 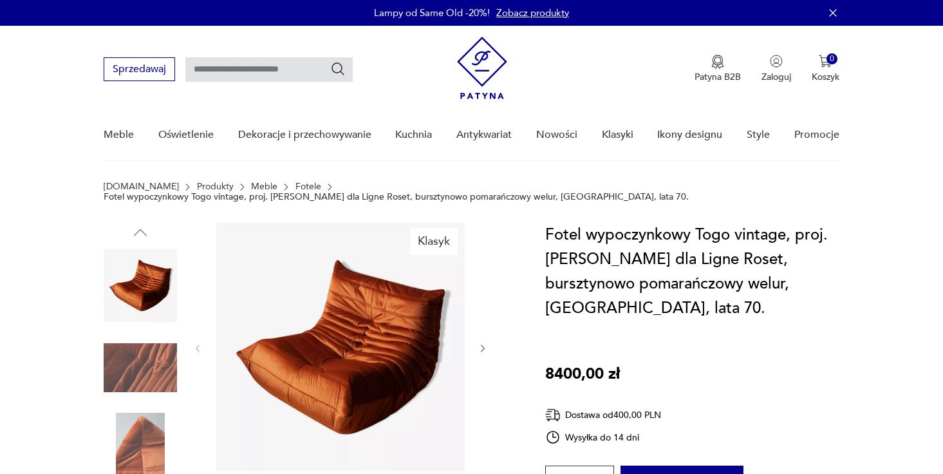 What do you see at coordinates (718, 69) in the screenshot?
I see `button: Patyna B2B` at bounding box center [718, 69].